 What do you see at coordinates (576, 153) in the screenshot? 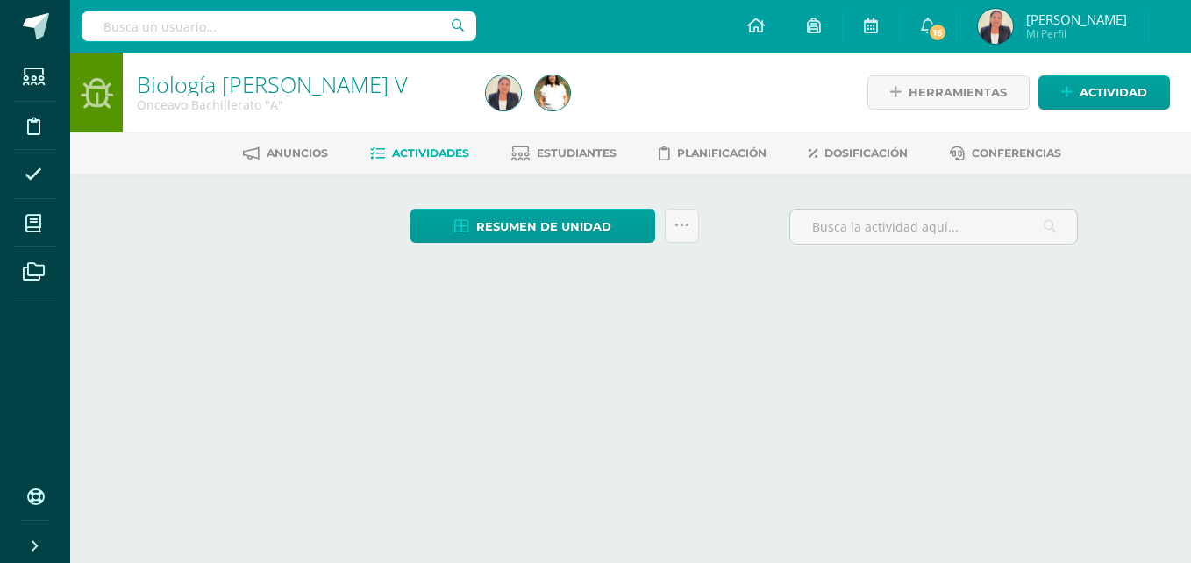
I see `span: Estudiantes` at bounding box center [576, 153].